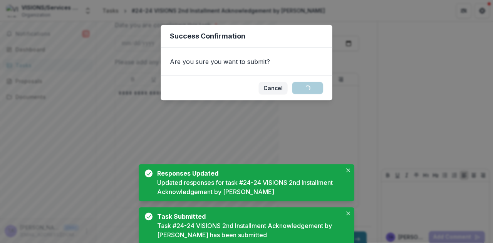 This screenshot has width=493, height=243. I want to click on div: Are you sure you want to submit?, so click(246, 62).